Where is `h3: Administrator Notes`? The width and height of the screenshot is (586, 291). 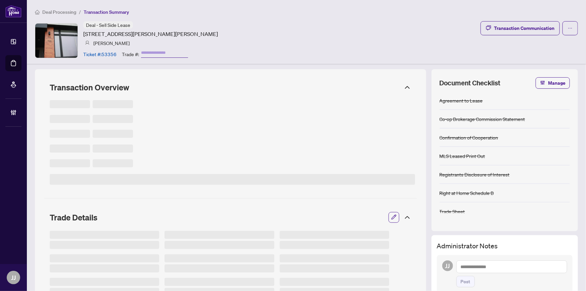 h3: Administrator Notes is located at coordinates (504, 245).